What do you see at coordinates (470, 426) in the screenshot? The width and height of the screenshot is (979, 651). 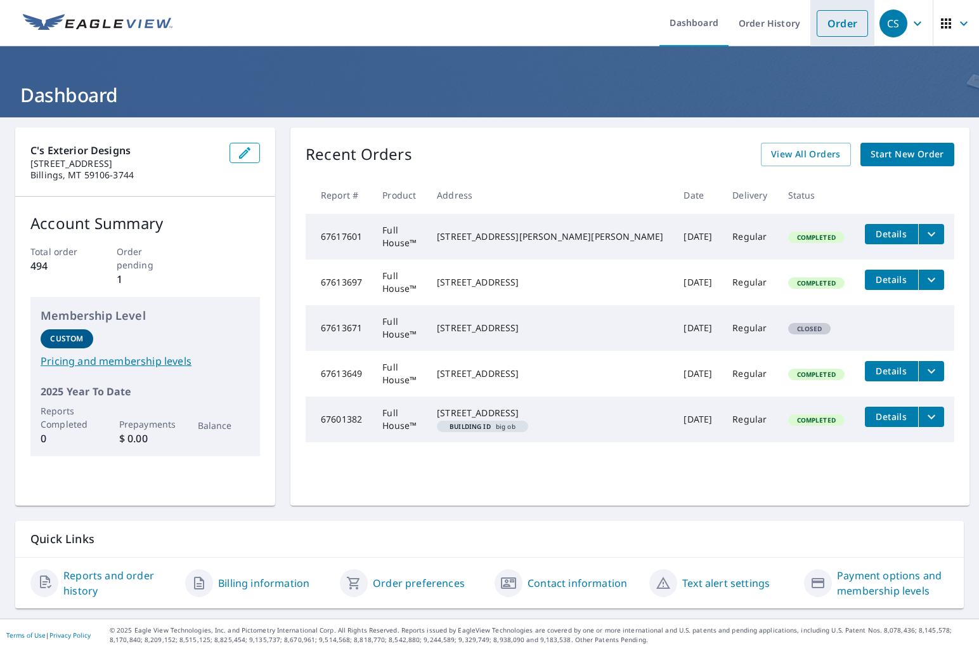 I see `em: Building ID` at bounding box center [470, 426].